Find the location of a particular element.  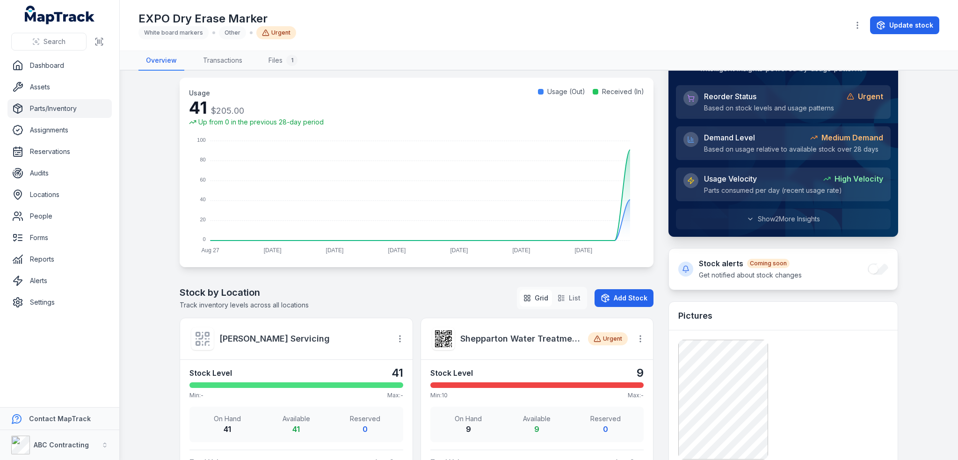

a: Reservations is located at coordinates (59, 152).